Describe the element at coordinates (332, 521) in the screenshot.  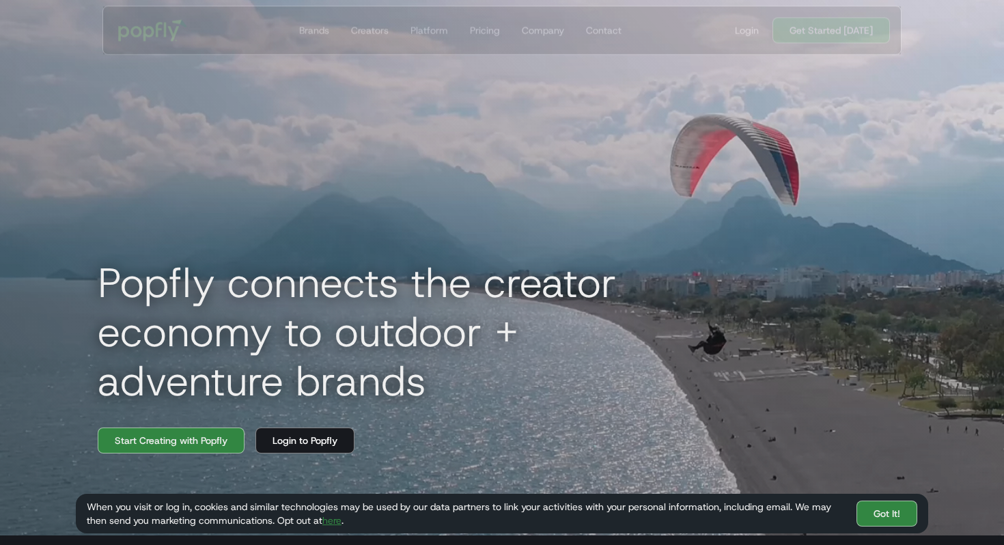
I see `a: here` at that location.